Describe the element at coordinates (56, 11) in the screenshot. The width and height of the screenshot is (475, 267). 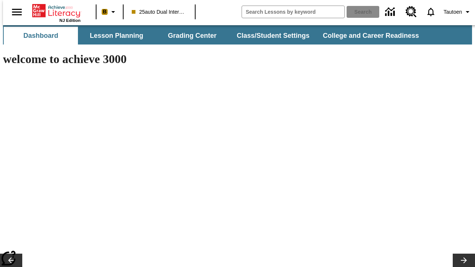
I see `a: Home` at that location.